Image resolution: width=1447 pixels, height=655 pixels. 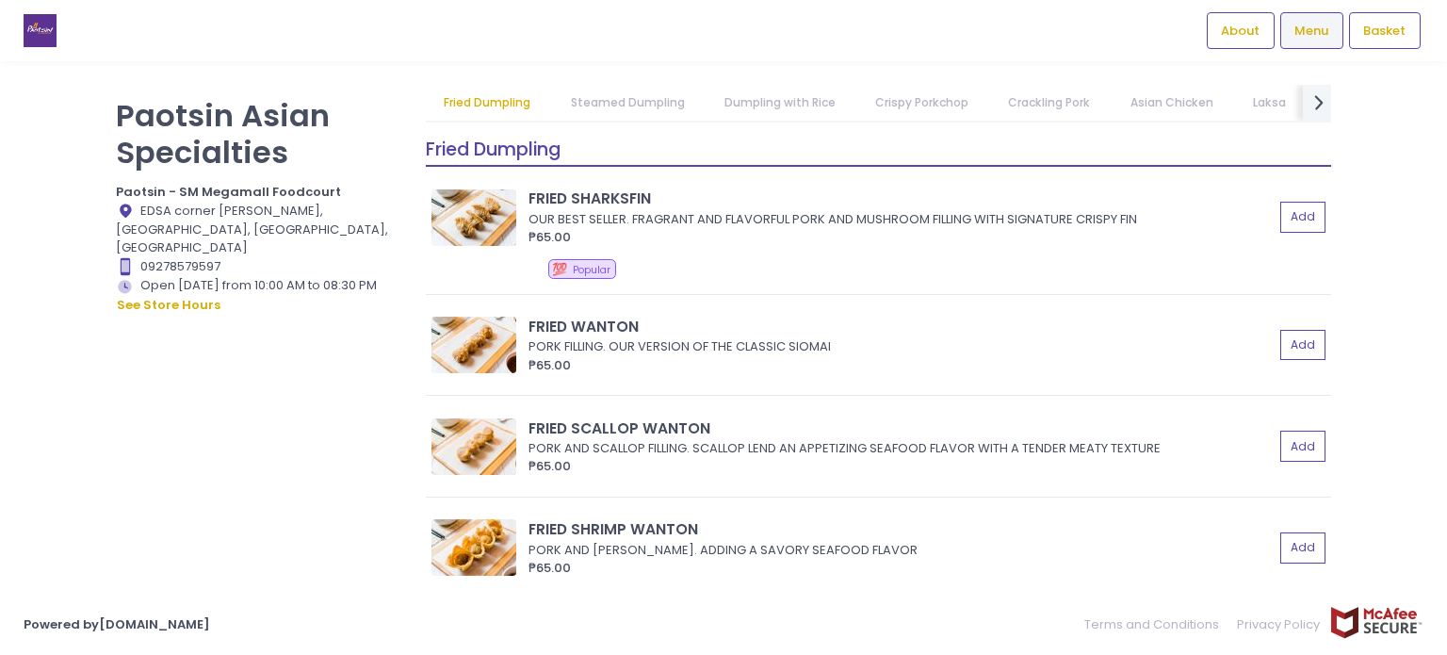 I want to click on img: FRIED SHRIMP WANTON, so click(x=474, y=547).